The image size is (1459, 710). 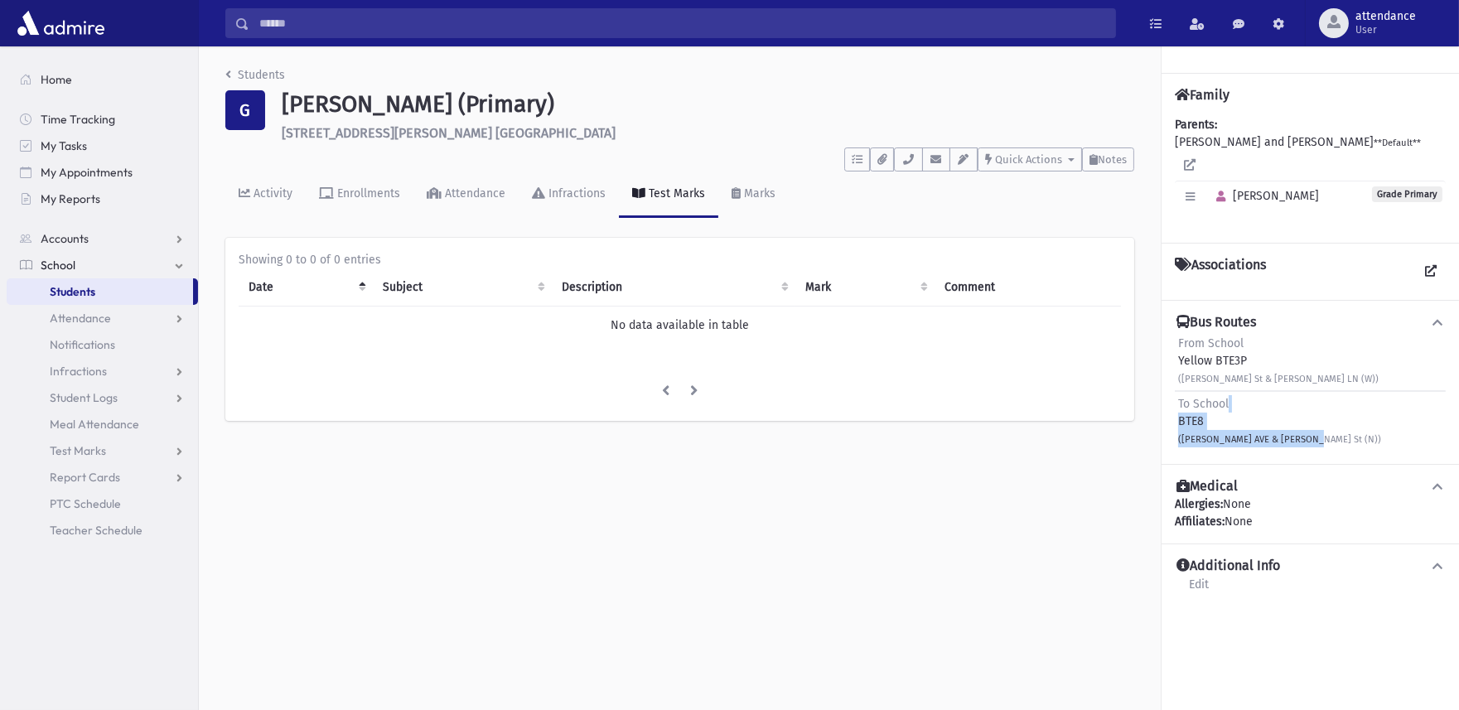 I want to click on span: From School, so click(x=1210, y=343).